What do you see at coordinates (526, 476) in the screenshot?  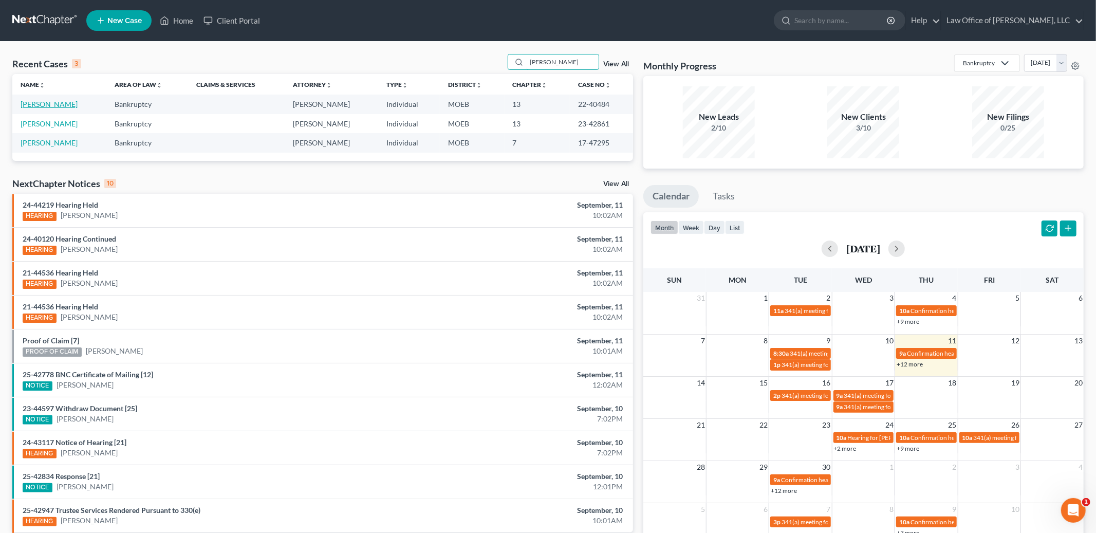 I see `div: September, 10` at bounding box center [526, 476].